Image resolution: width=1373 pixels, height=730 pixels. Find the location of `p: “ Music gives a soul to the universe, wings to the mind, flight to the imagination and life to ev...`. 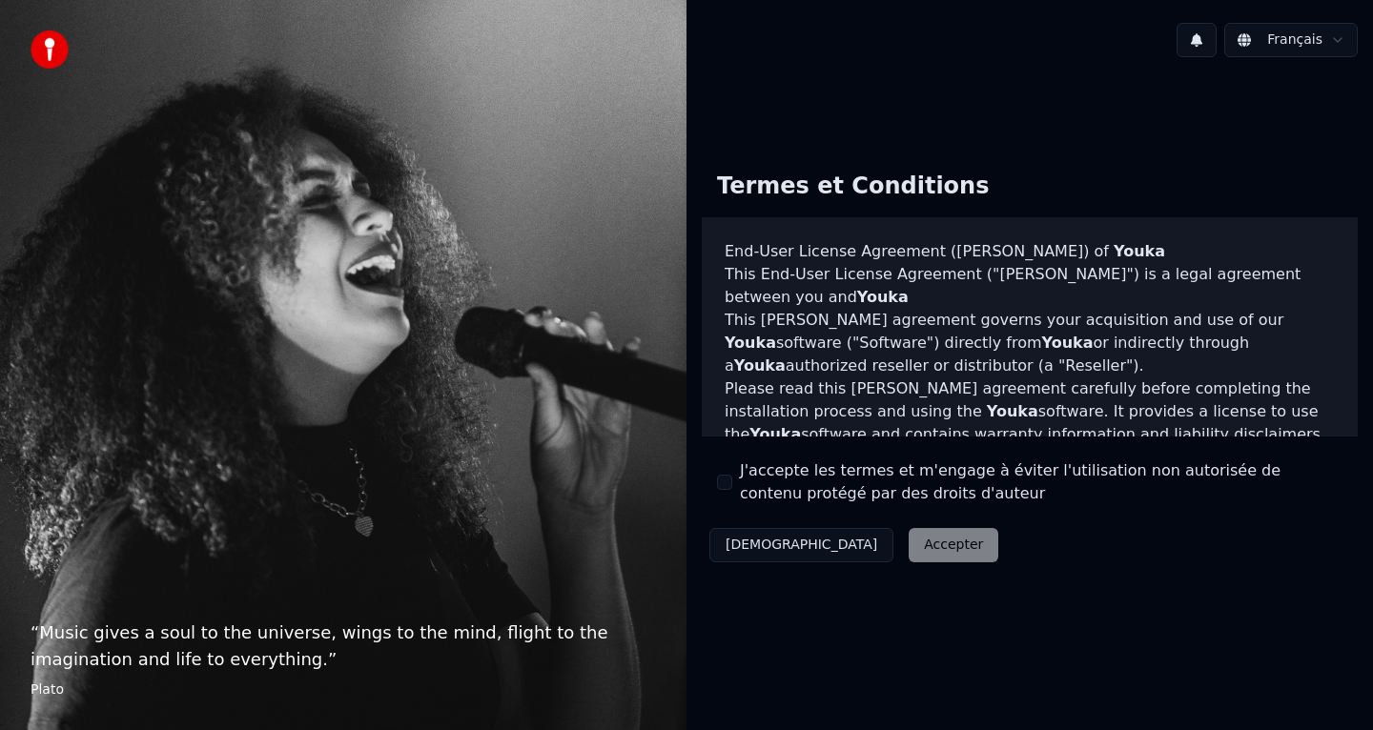

p: “ Music gives a soul to the universe, wings to the mind, flight to the imagination and life to ev... is located at coordinates (343, 646).